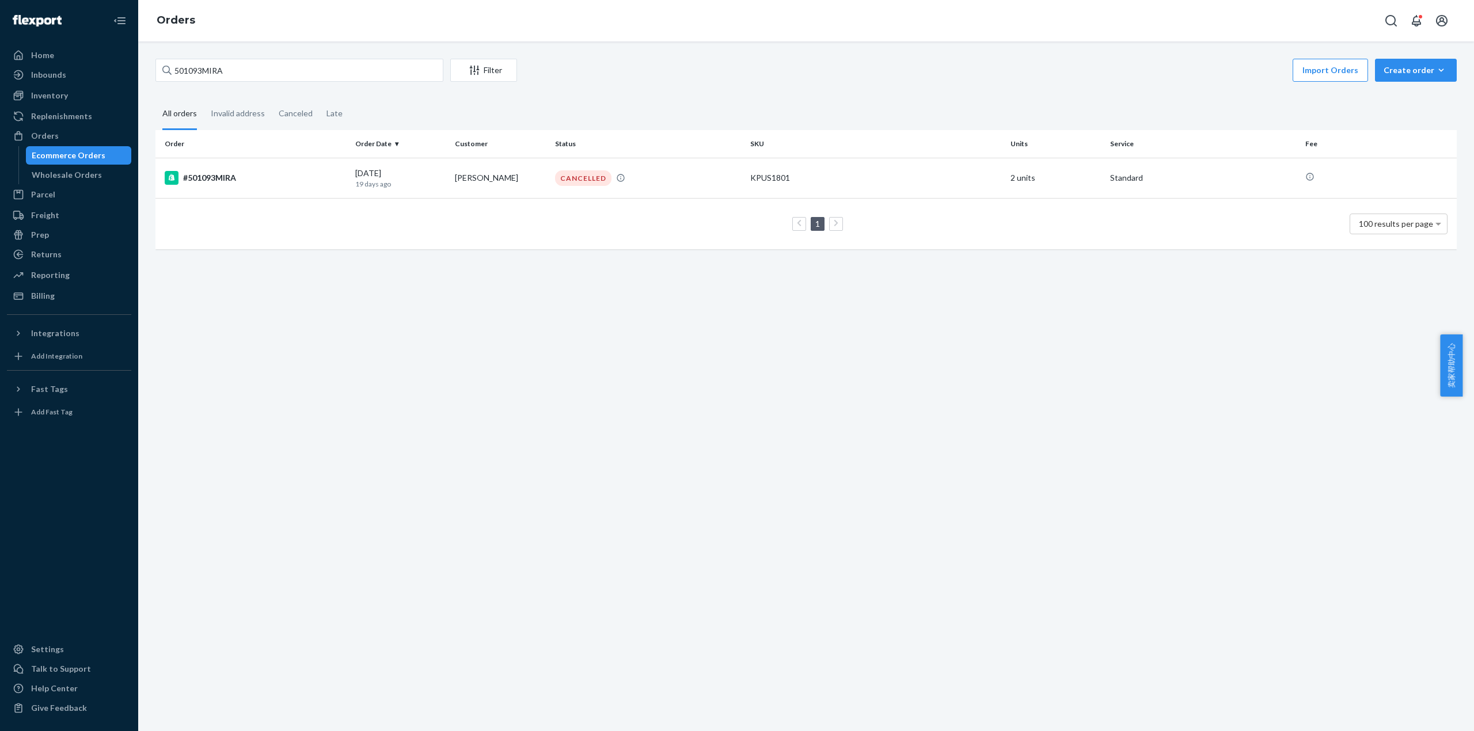 The image size is (1474, 731). What do you see at coordinates (69, 356) in the screenshot?
I see `a: Add Integration` at bounding box center [69, 356].